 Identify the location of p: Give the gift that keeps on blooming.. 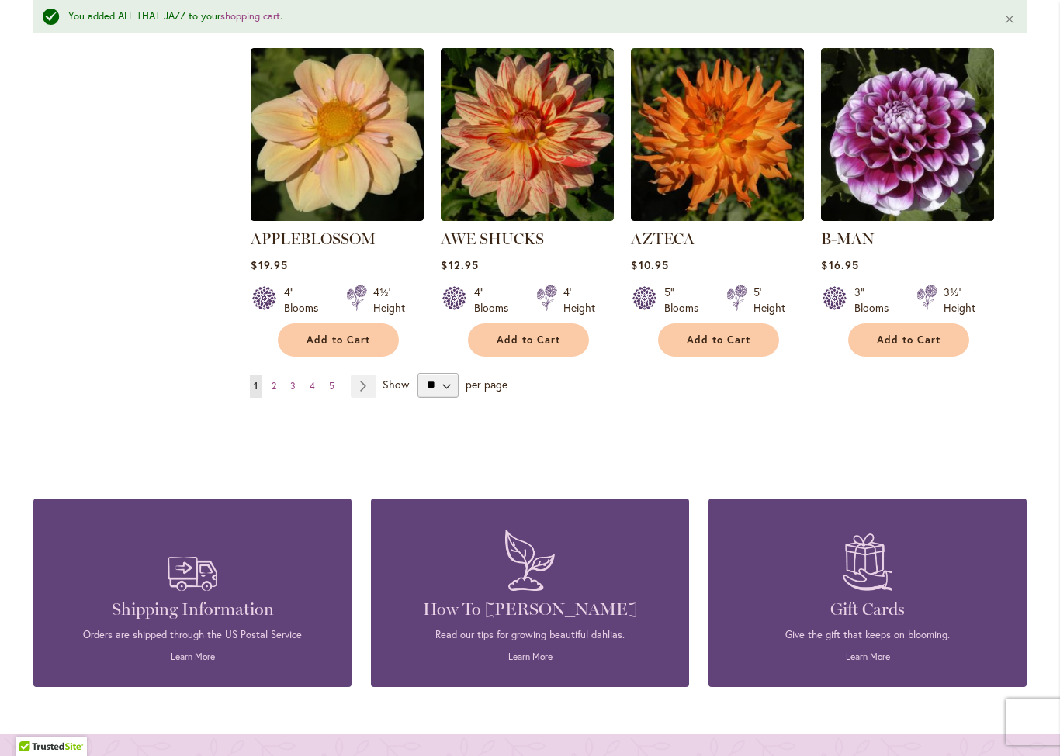
(867, 635).